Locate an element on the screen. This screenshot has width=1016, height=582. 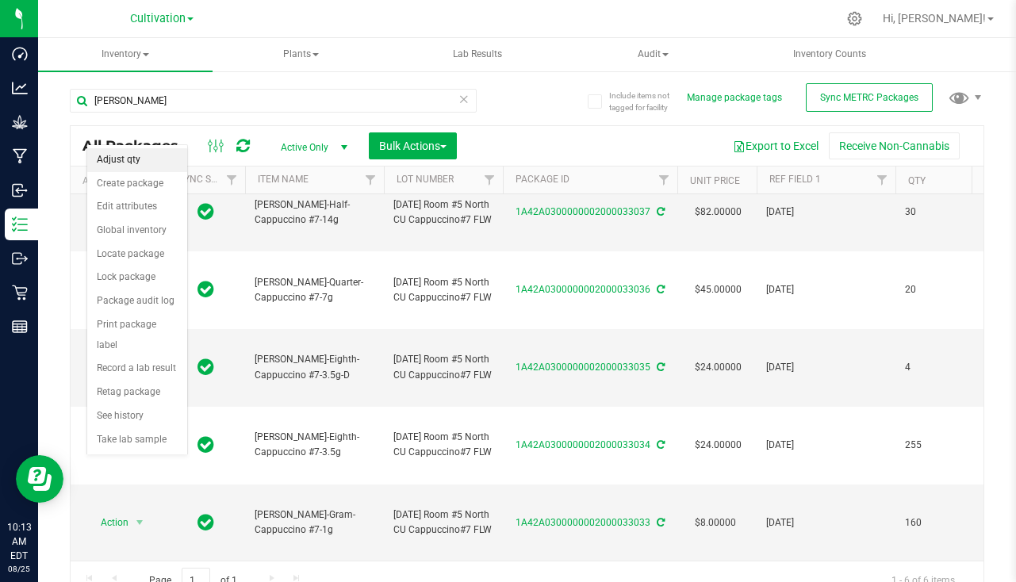
inline-svg: Retail is located at coordinates (20, 293).